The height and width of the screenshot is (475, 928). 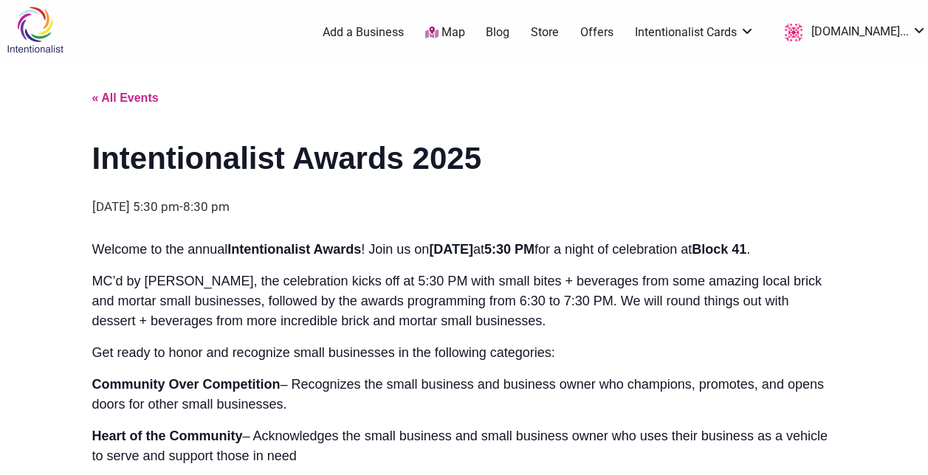 What do you see at coordinates (363, 32) in the screenshot?
I see `a: Add a Business` at bounding box center [363, 32].